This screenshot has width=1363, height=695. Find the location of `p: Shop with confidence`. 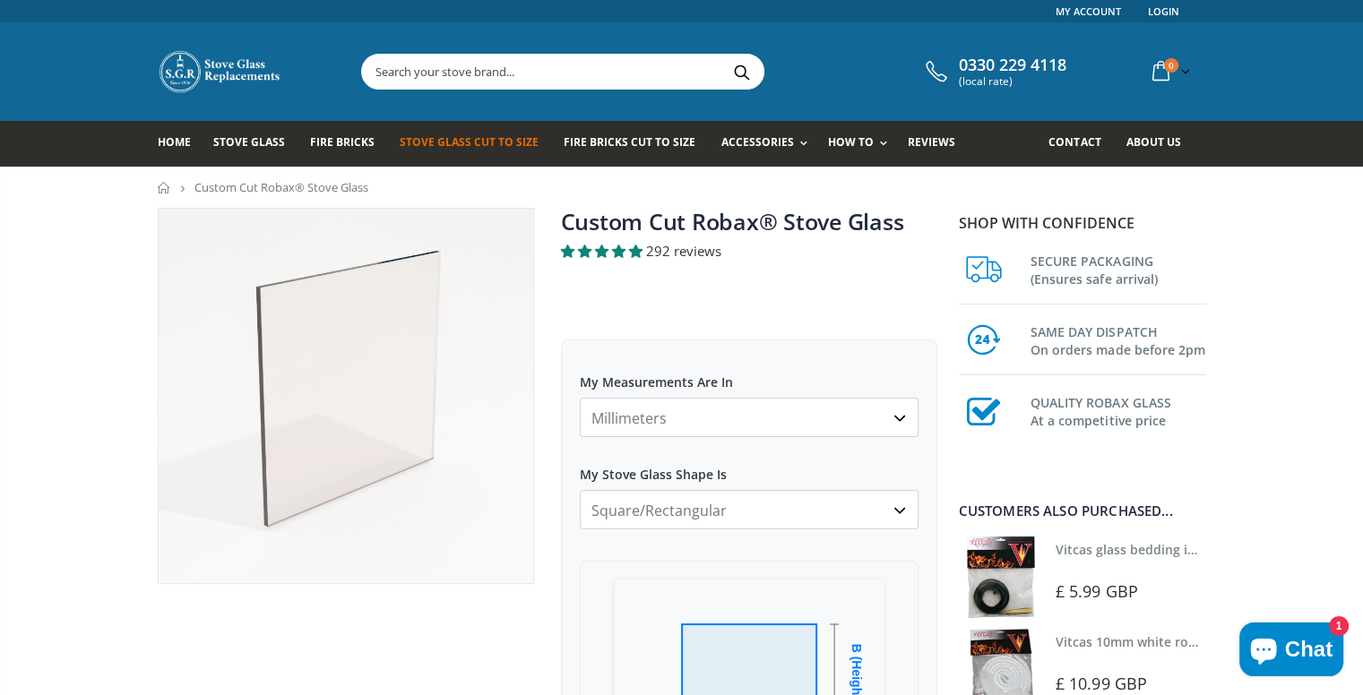

p: Shop with confidence is located at coordinates (1082, 223).